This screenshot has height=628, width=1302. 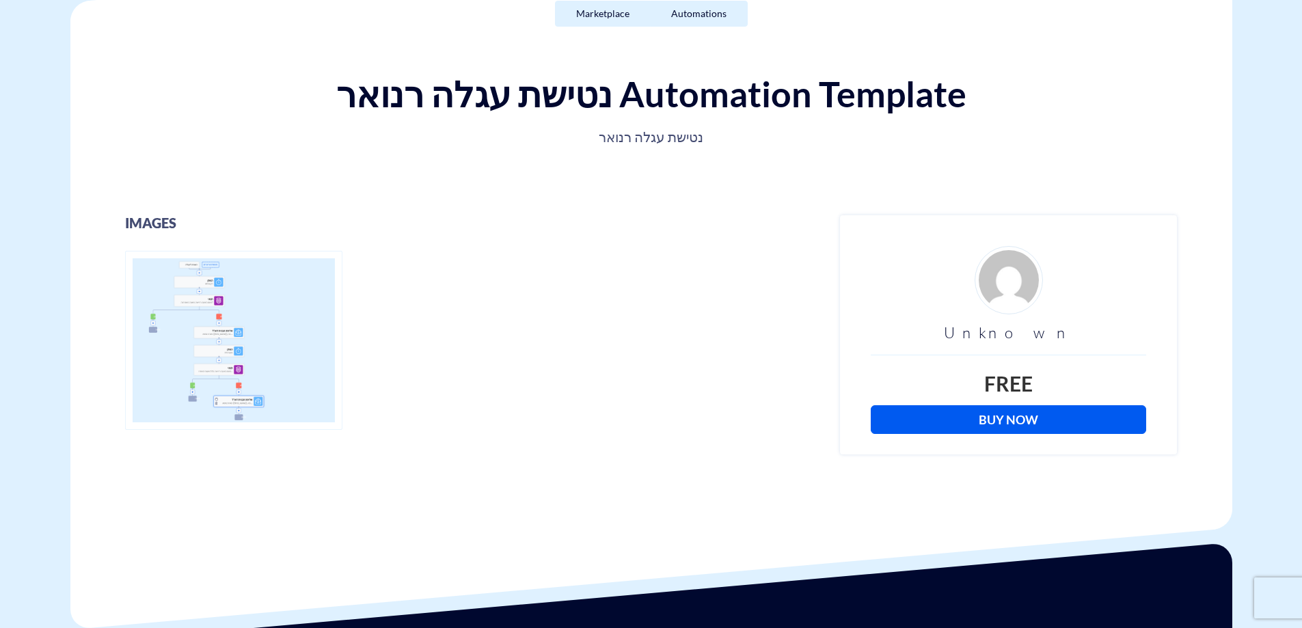 I want to click on p: נטישת עגלה רנואר, so click(x=651, y=137).